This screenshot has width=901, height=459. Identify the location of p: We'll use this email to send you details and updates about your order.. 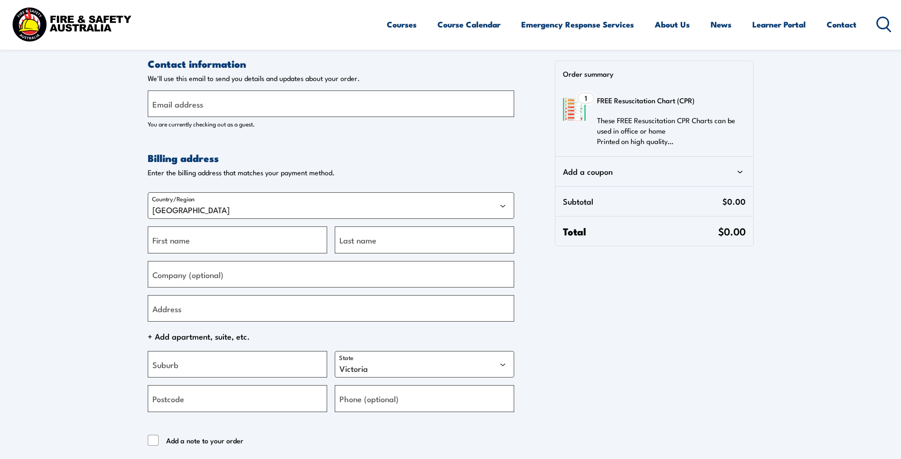
(331, 78).